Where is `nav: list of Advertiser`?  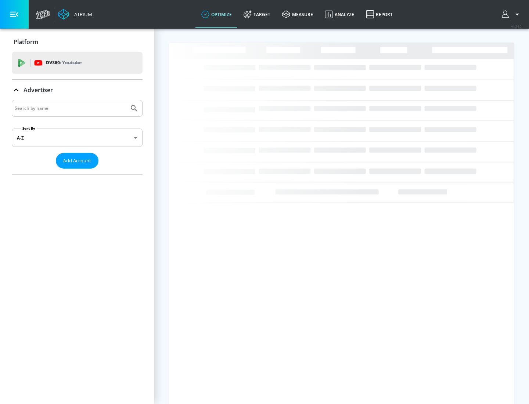
nav: list of Advertiser is located at coordinates (77, 171).